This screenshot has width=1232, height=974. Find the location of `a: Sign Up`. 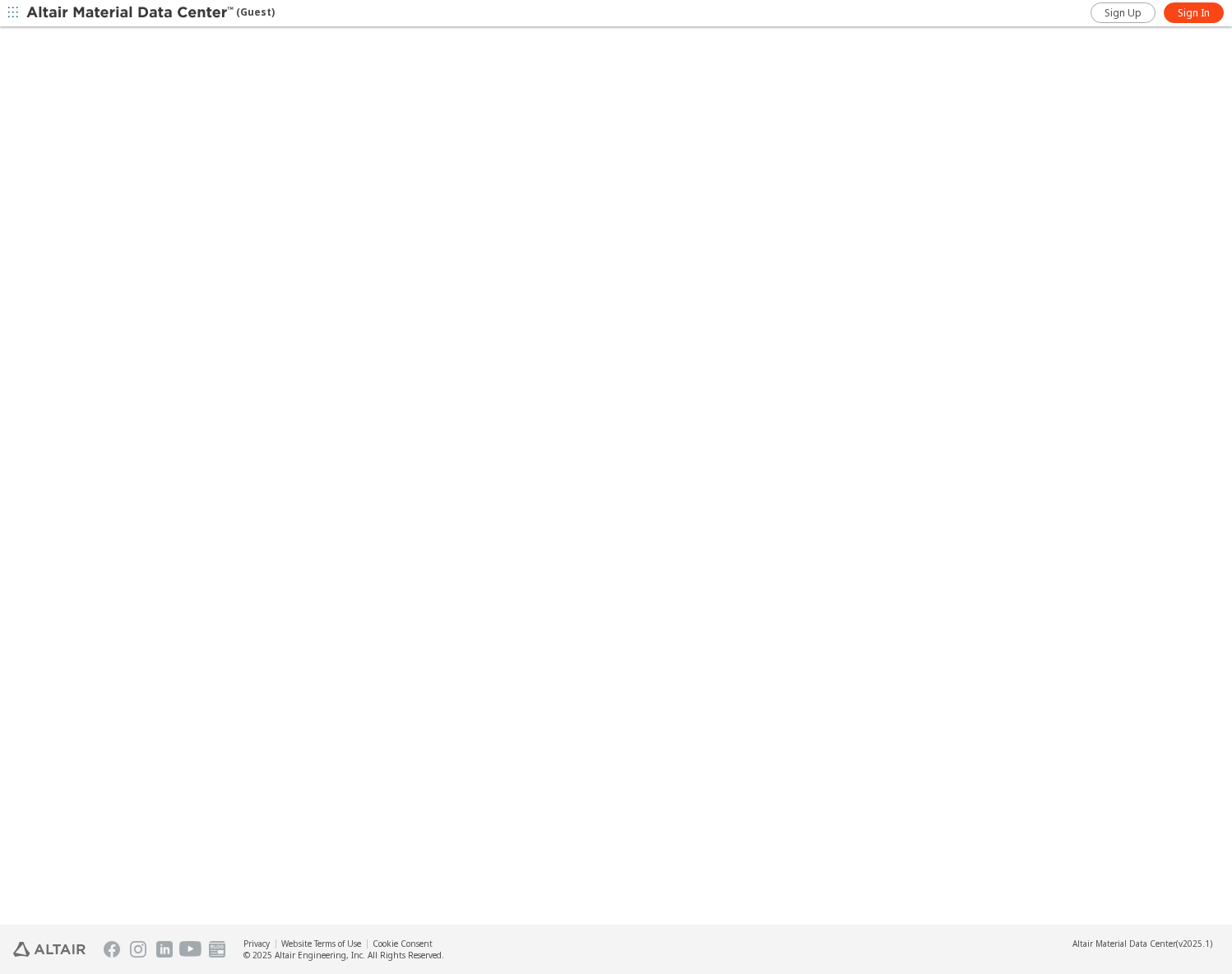

a: Sign Up is located at coordinates (1122, 13).